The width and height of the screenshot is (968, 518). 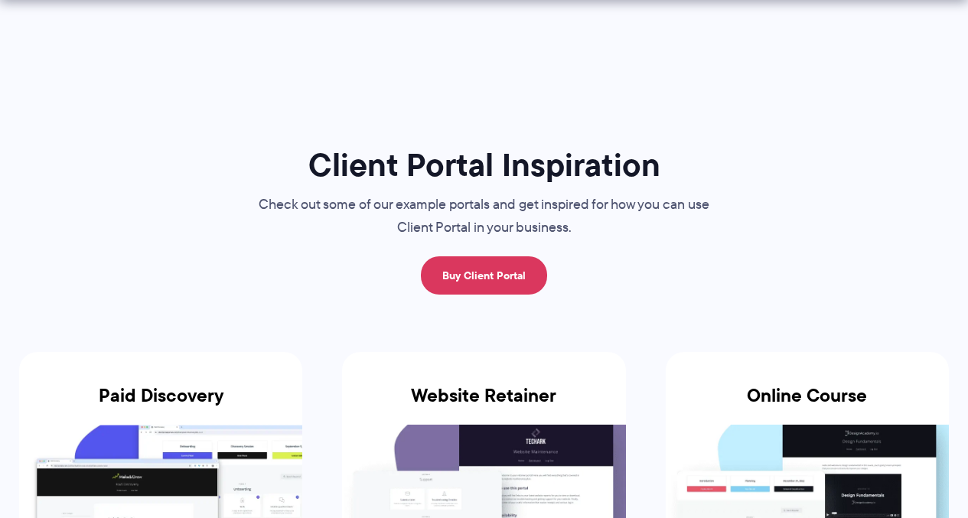 What do you see at coordinates (483, 405) in the screenshot?
I see `h3: Website Retainer` at bounding box center [483, 405].